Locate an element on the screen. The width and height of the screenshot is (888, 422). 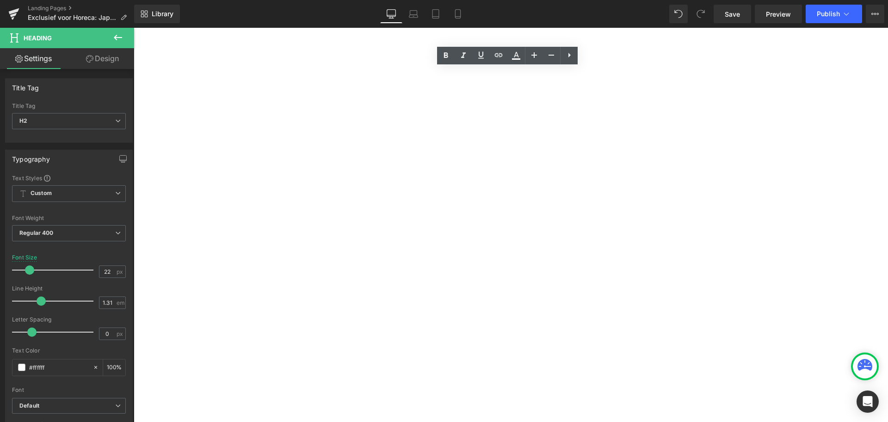
div: Typography is located at coordinates (31, 156).